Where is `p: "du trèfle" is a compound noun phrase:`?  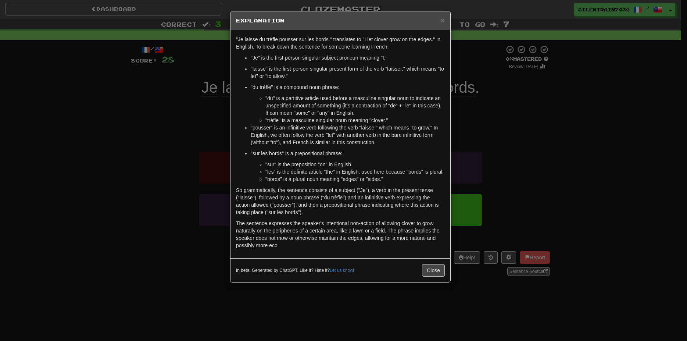
p: "du trèfle" is a compound noun phrase: is located at coordinates (348, 87).